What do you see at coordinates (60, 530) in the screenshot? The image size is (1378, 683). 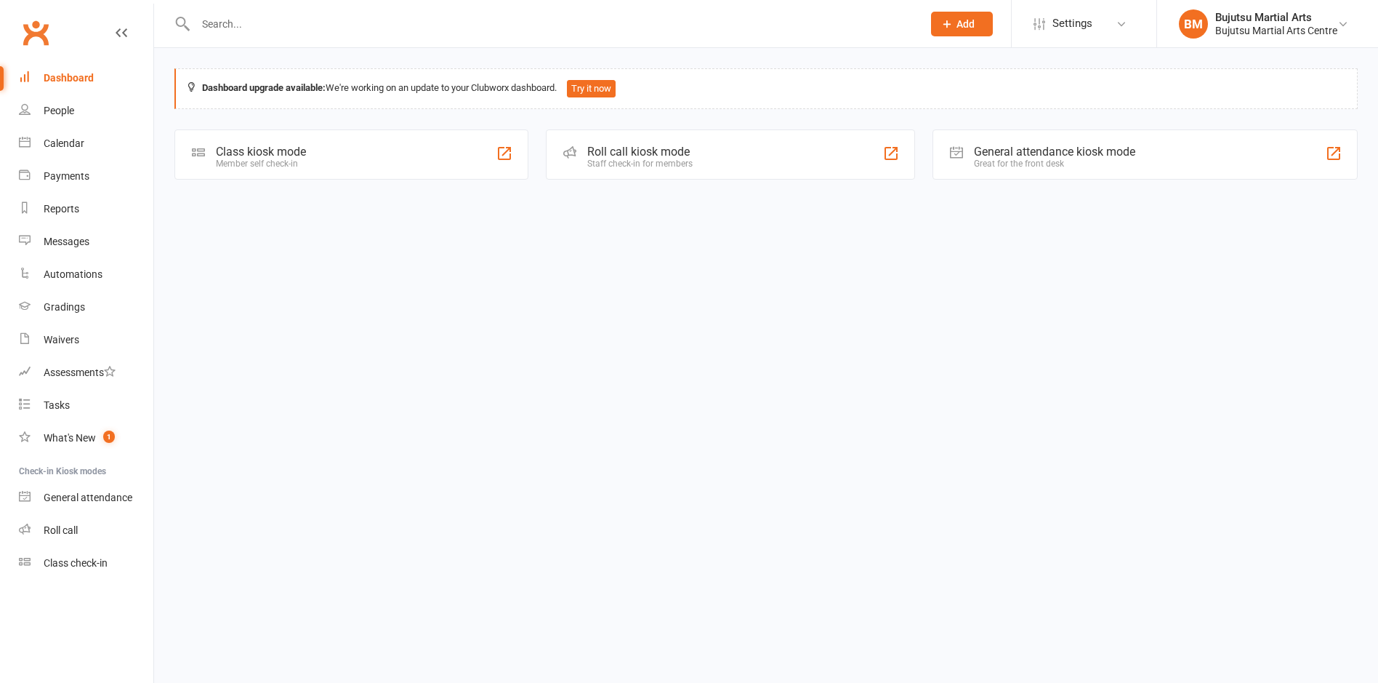 I see `div: Roll call` at bounding box center [60, 530].